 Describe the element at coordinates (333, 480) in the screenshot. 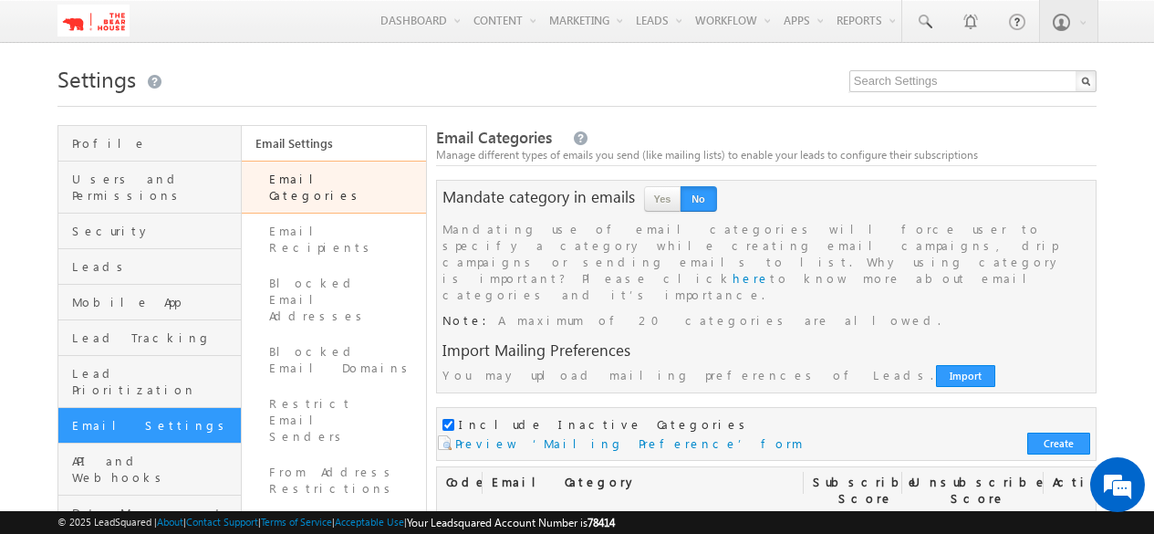

I see `a: From Address Restrictions` at that location.